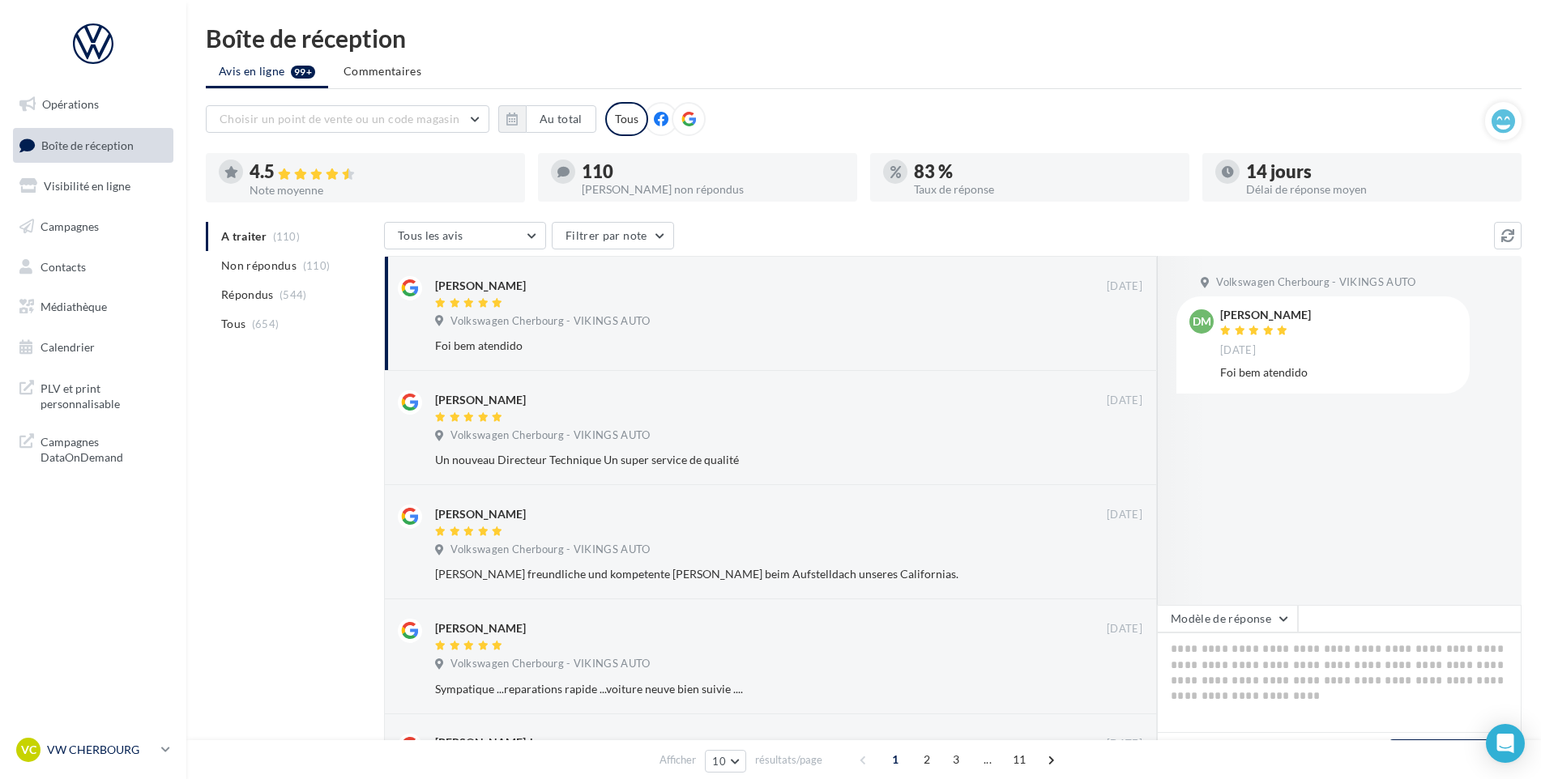  Describe the element at coordinates (93, 750) in the screenshot. I see `a: VC VW CHERBOURG` at that location.